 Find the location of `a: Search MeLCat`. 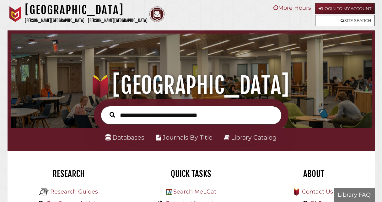

a: Search MeLCat is located at coordinates (195, 192).